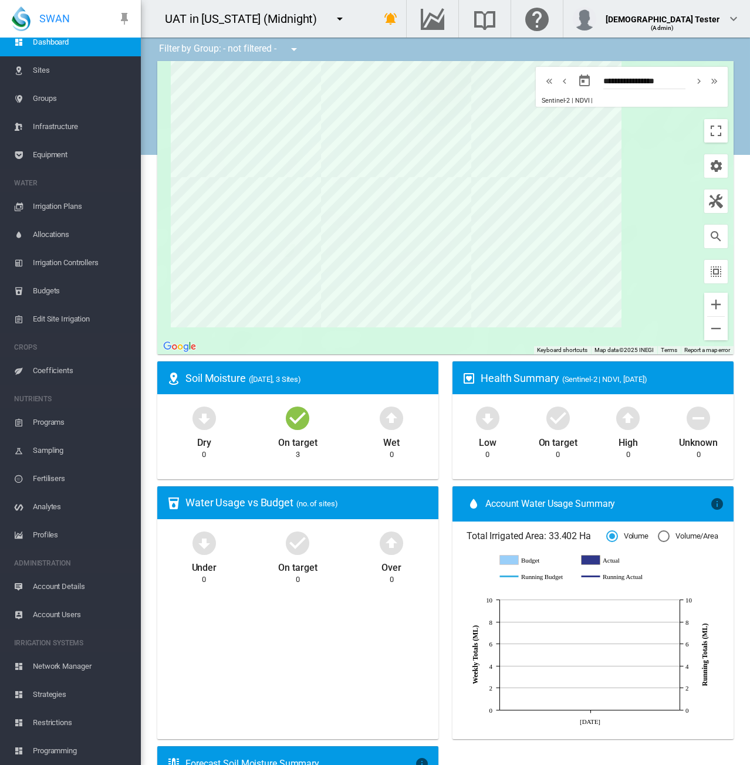 Image resolution: width=750 pixels, height=765 pixels. What do you see at coordinates (565, 100) in the screenshot?
I see `span: Sentinel-2 | NDVI` at bounding box center [565, 100].